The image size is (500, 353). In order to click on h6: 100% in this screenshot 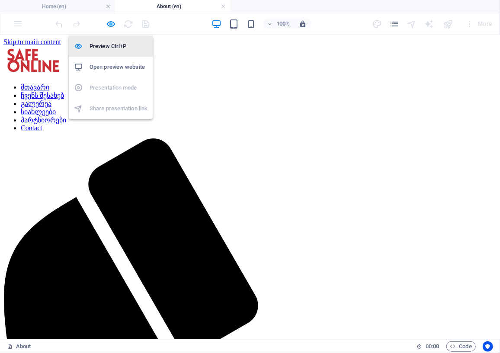, I will do `click(283, 24)`.